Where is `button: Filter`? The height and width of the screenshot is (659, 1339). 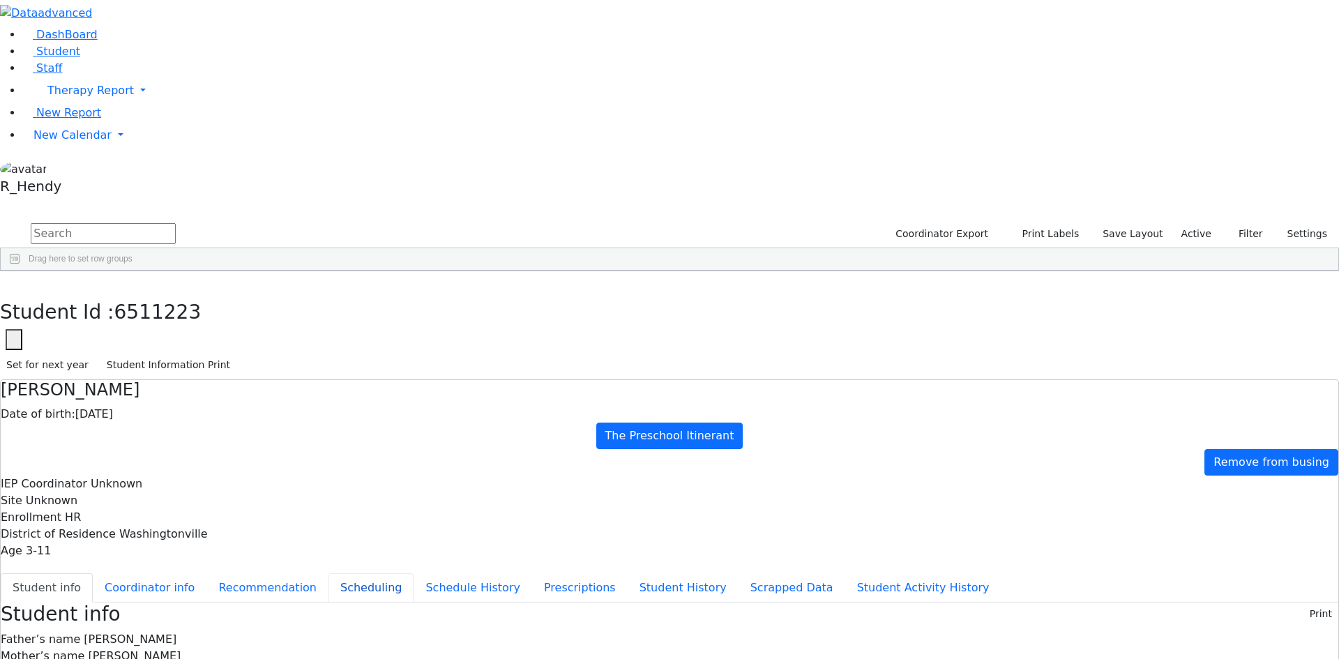
button: Filter is located at coordinates (1245, 234).